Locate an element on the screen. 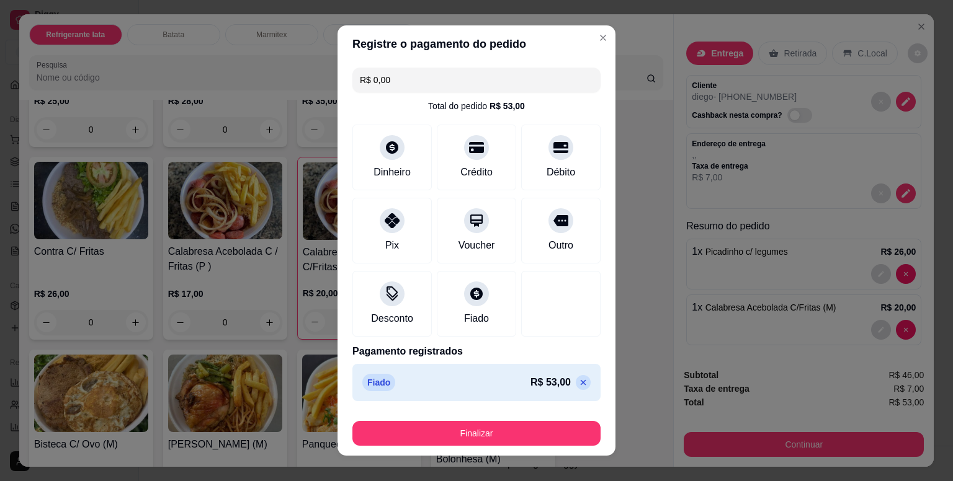 Image resolution: width=953 pixels, height=481 pixels. header: Registre o pagamento do pedido is located at coordinates (476, 44).